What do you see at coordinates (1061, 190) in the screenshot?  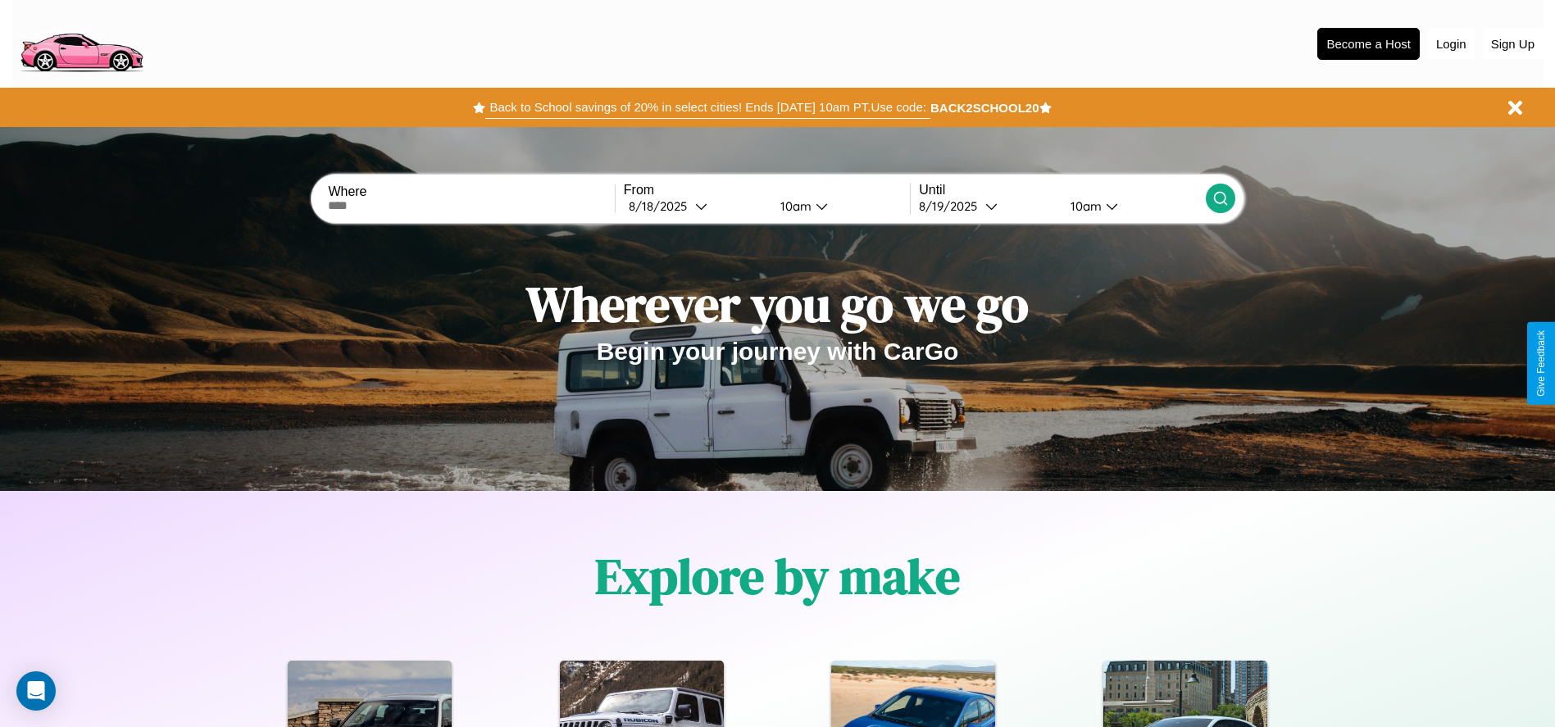 I see `label: Until` at bounding box center [1061, 190].